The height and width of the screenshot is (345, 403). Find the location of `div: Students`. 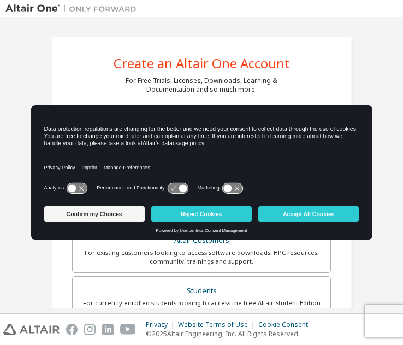

div: Students is located at coordinates (202, 291).